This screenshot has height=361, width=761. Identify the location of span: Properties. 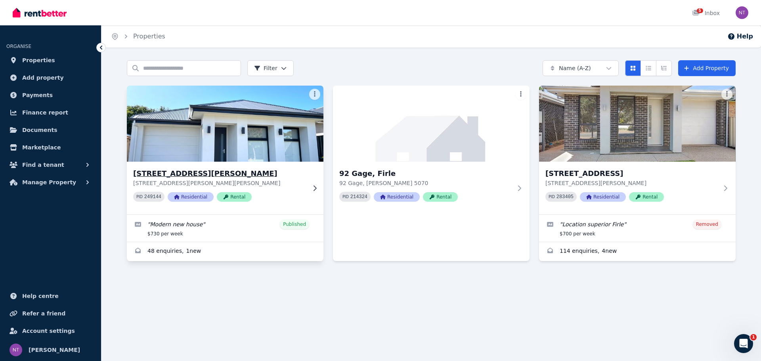
(38, 60).